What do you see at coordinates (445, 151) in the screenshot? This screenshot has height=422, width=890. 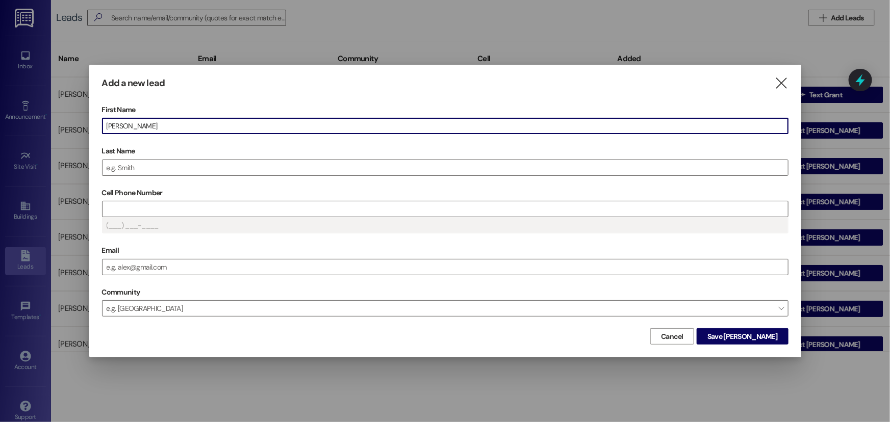 I see `label: Last Name` at bounding box center [445, 151].